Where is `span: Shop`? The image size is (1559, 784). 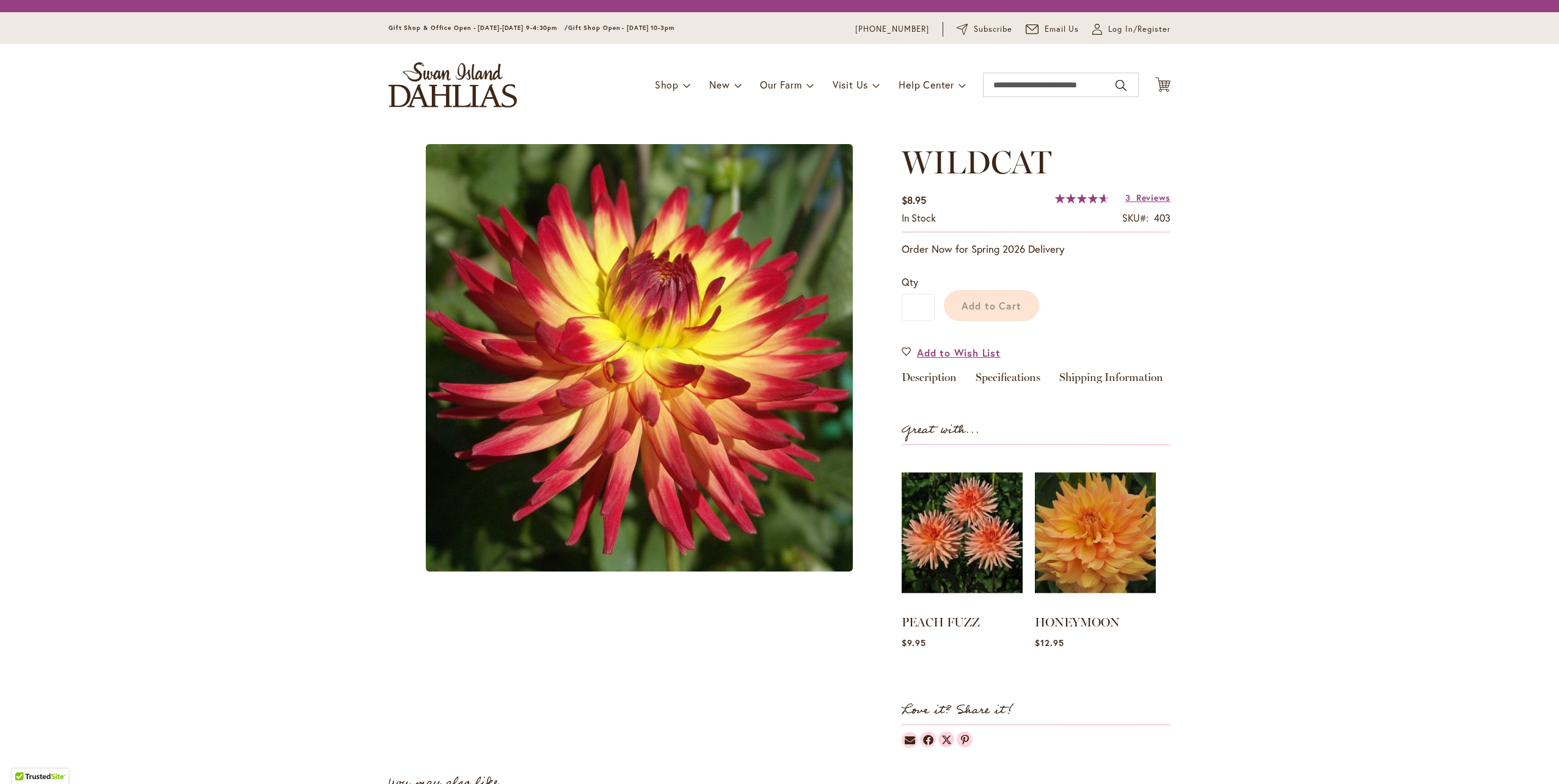
span: Shop is located at coordinates (667, 84).